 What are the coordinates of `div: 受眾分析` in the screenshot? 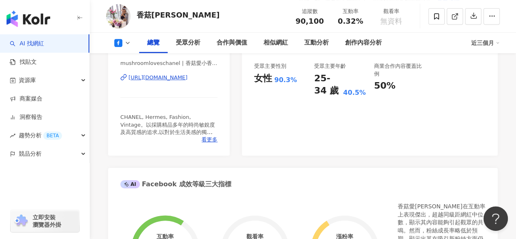 It's located at (188, 43).